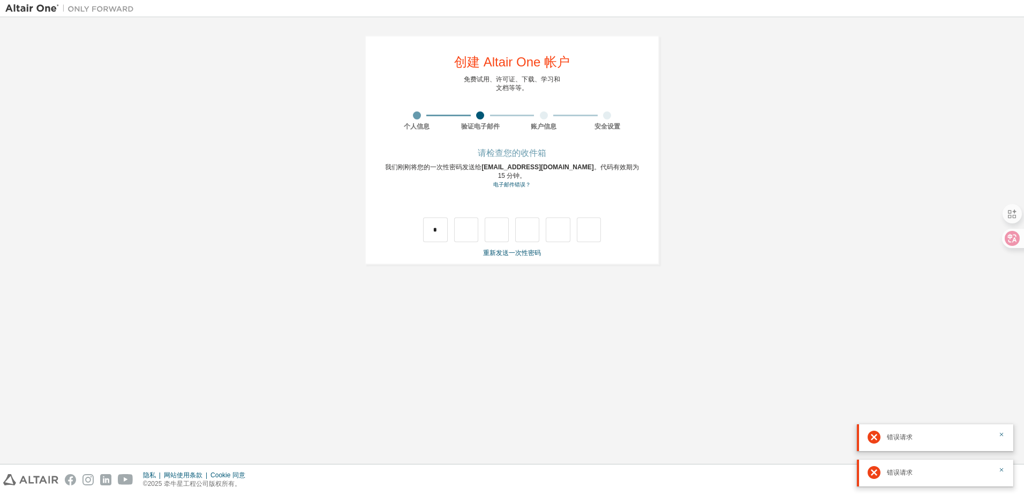 This screenshot has width=1024, height=495. I want to click on div: 隐私, so click(153, 475).